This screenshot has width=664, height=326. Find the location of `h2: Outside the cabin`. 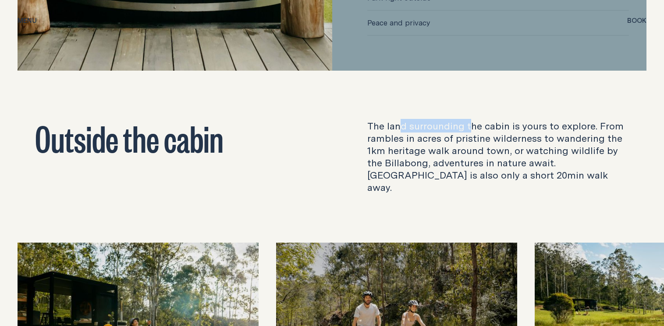

h2: Outside the cabin is located at coordinates (166, 137).